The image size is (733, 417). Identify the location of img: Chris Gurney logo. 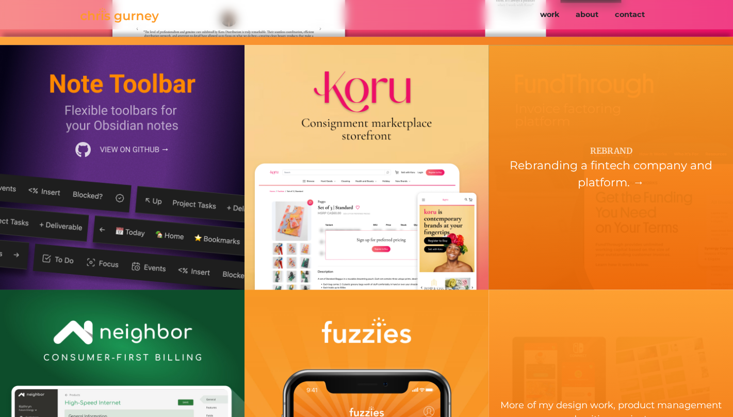
(120, 15).